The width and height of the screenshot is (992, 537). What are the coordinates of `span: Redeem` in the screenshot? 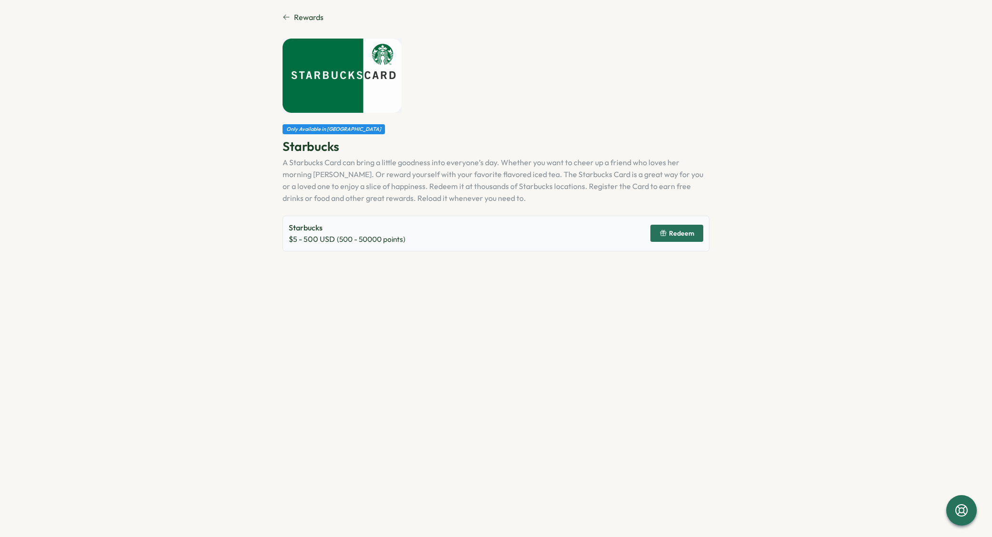 It's located at (681, 233).